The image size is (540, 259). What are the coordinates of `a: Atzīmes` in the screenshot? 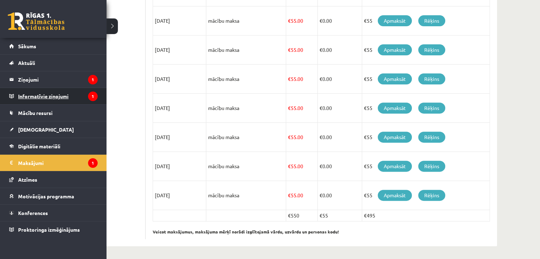 It's located at (53, 180).